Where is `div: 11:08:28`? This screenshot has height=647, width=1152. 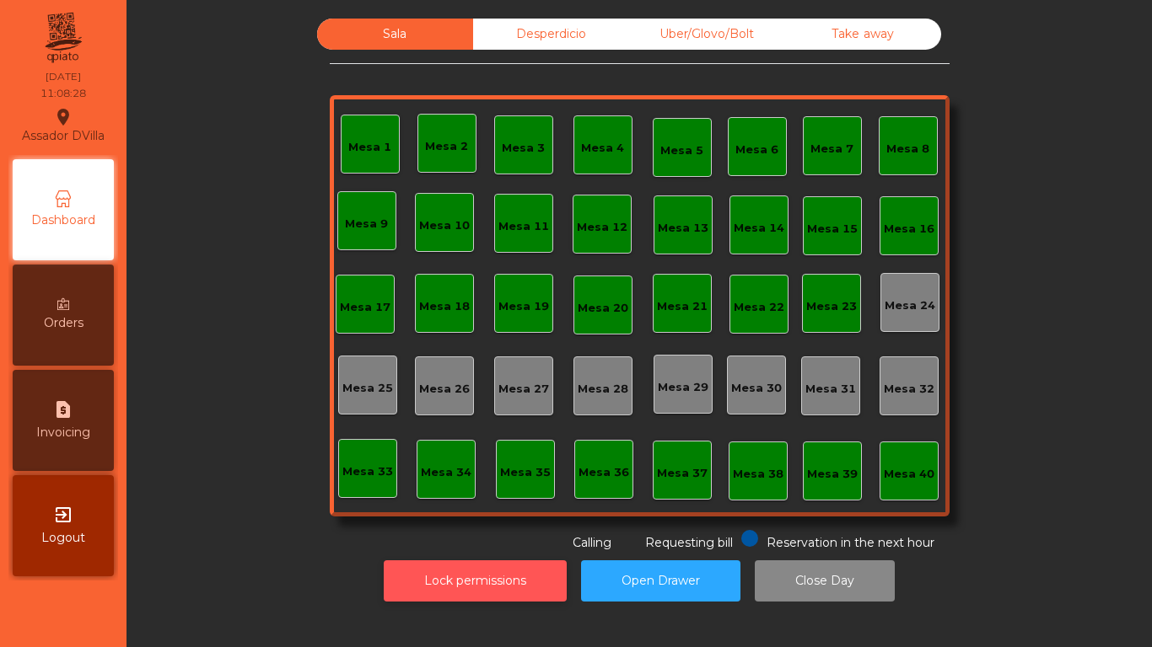 div: 11:08:28 is located at coordinates (63, 94).